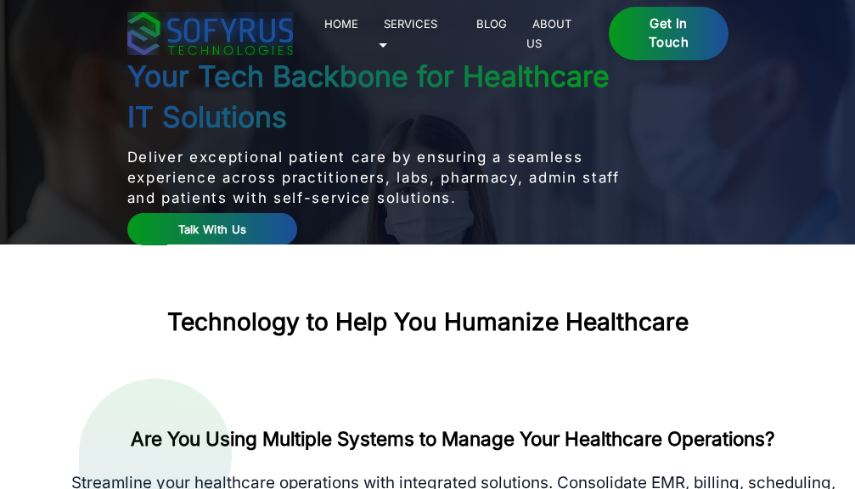 Image resolution: width=855 pixels, height=489 pixels. What do you see at coordinates (550, 33) in the screenshot?
I see `a: About Us` at bounding box center [550, 33].